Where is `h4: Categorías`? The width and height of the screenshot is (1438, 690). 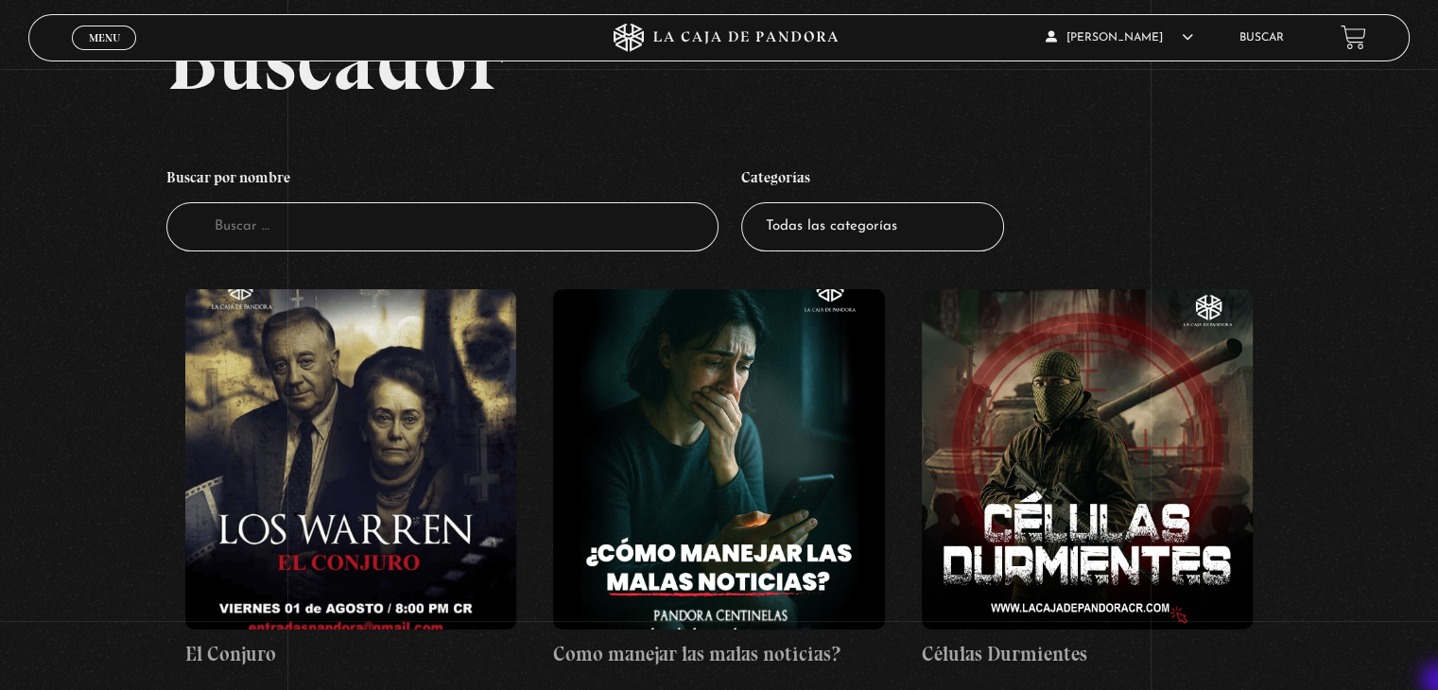
h4: Categorías is located at coordinates (872, 181).